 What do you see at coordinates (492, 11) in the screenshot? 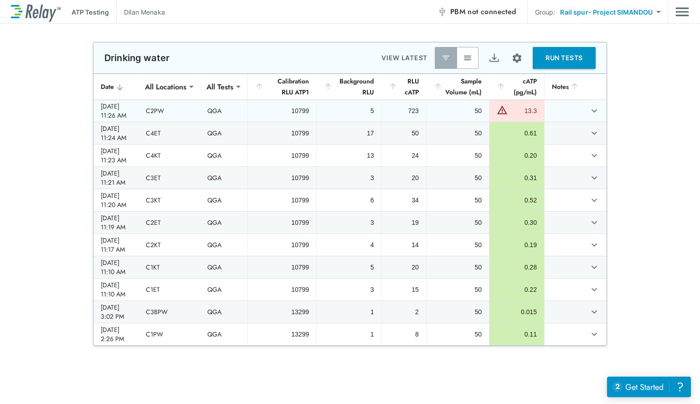
I see `span: not connected` at bounding box center [492, 11].